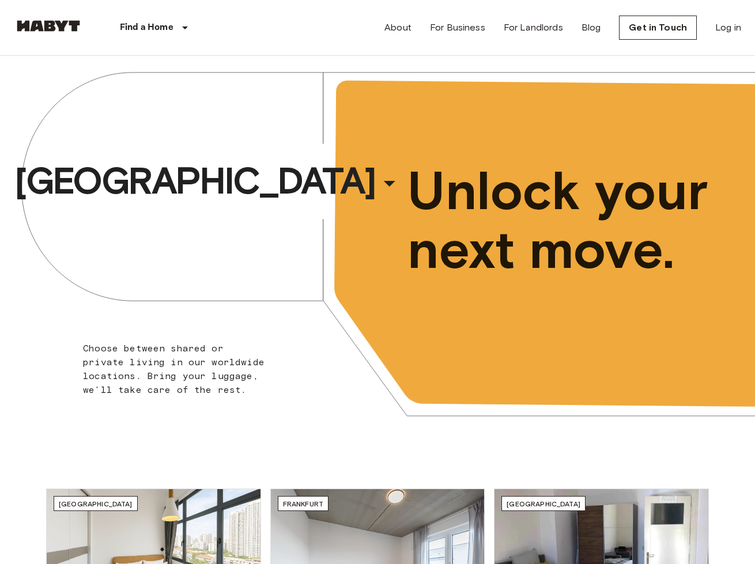  What do you see at coordinates (303, 503) in the screenshot?
I see `span: Frankfurt` at bounding box center [303, 503].